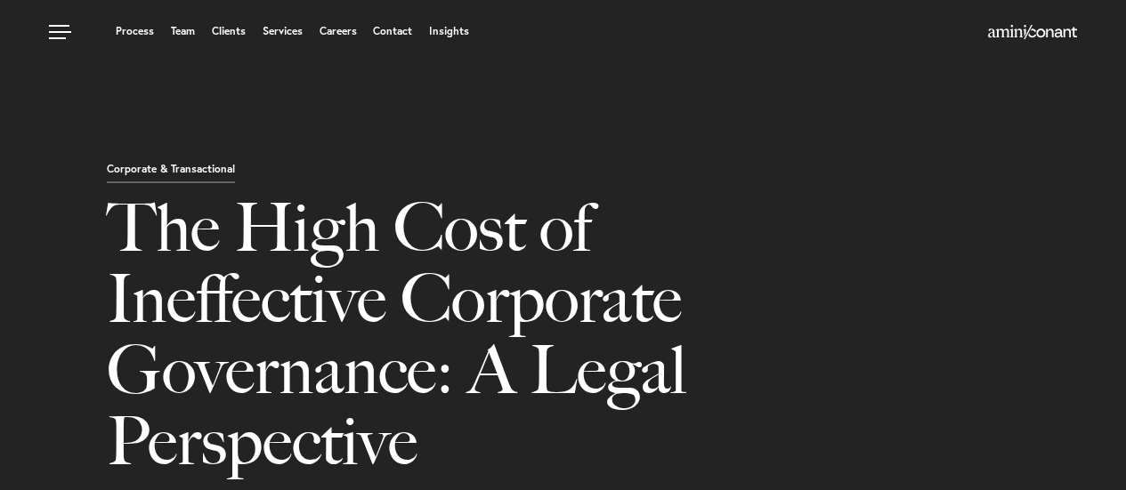 The width and height of the screenshot is (1126, 490). Describe the element at coordinates (229, 31) in the screenshot. I see `a: Clients` at that location.